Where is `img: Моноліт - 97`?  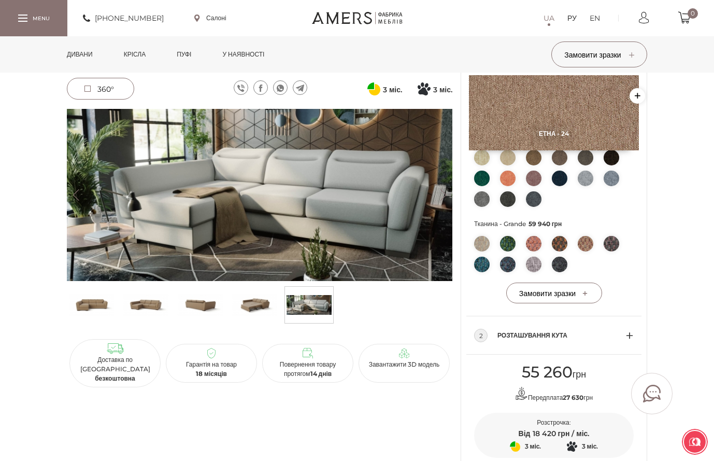 img: Моноліт - 97 is located at coordinates (534, 199).